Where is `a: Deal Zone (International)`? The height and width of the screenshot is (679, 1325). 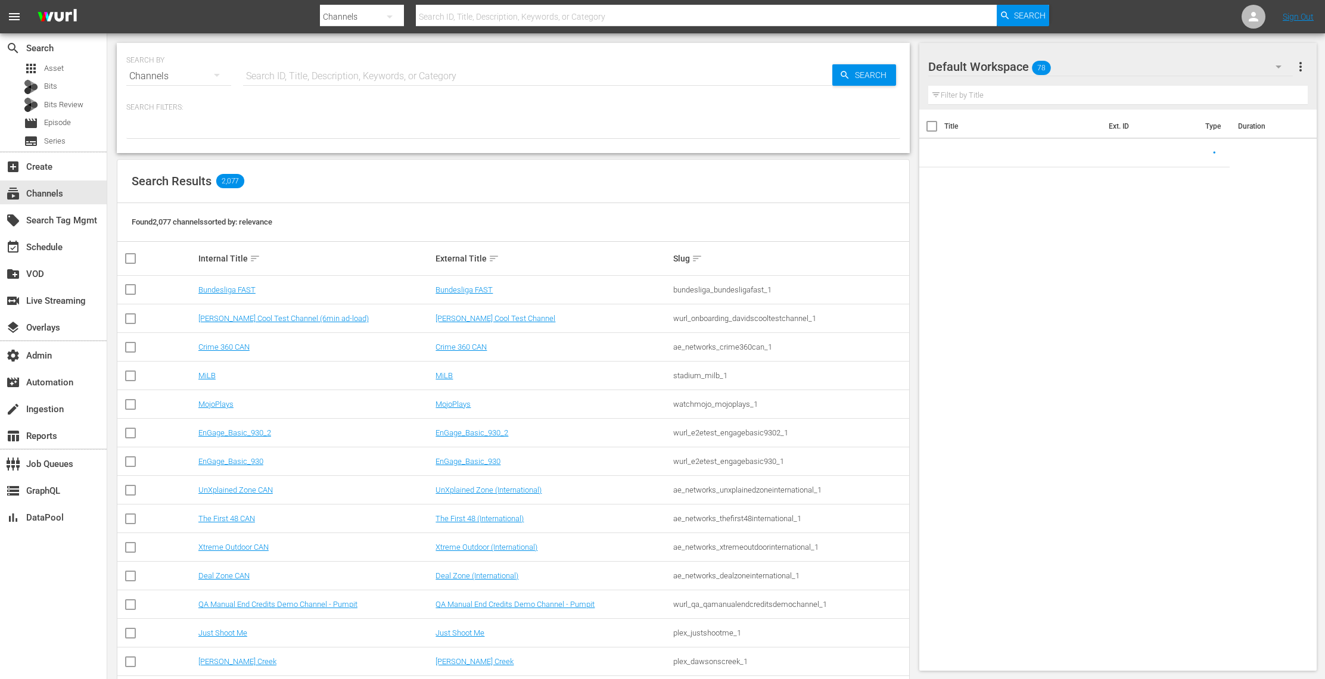 a: Deal Zone (International) is located at coordinates (477, 576).